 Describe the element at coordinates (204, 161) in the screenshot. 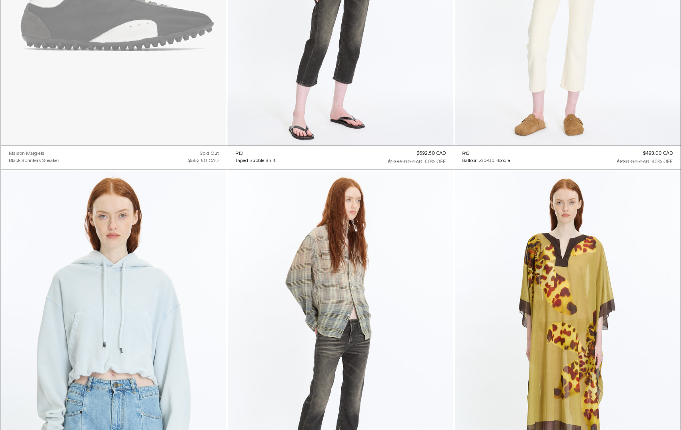

I see `div: $552.50 CAD` at that location.